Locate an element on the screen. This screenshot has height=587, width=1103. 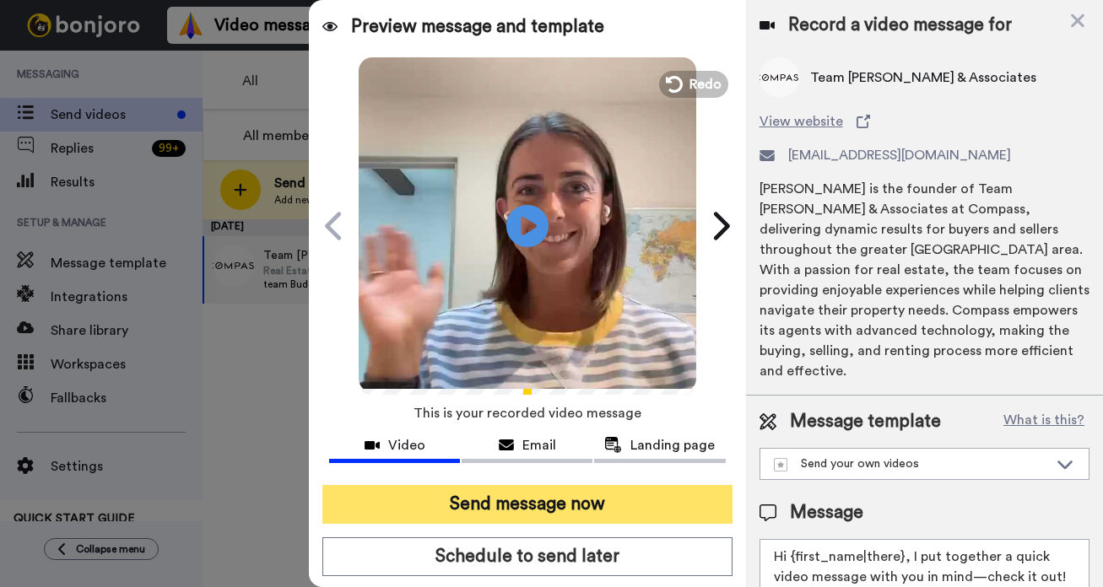
div: Send your own videos is located at coordinates (910, 464).